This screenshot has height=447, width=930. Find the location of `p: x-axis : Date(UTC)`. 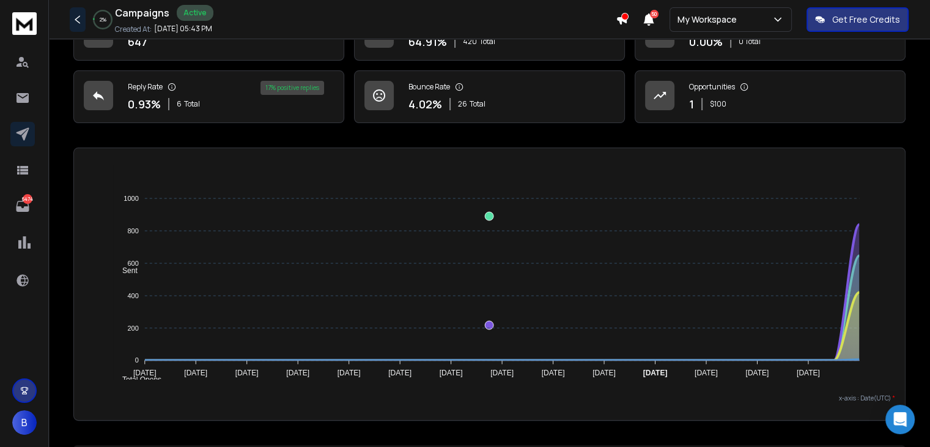

p: x-axis : Date(UTC) is located at coordinates (489, 398).